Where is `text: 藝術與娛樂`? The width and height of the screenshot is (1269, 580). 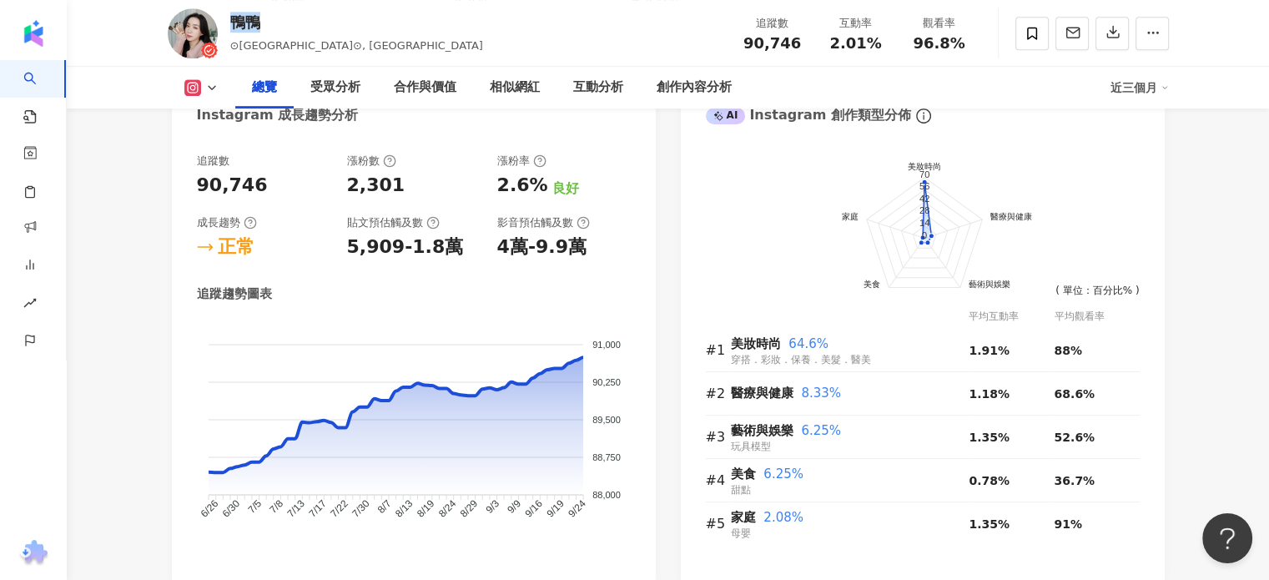
text: 藝術與娛樂 is located at coordinates (989, 284).